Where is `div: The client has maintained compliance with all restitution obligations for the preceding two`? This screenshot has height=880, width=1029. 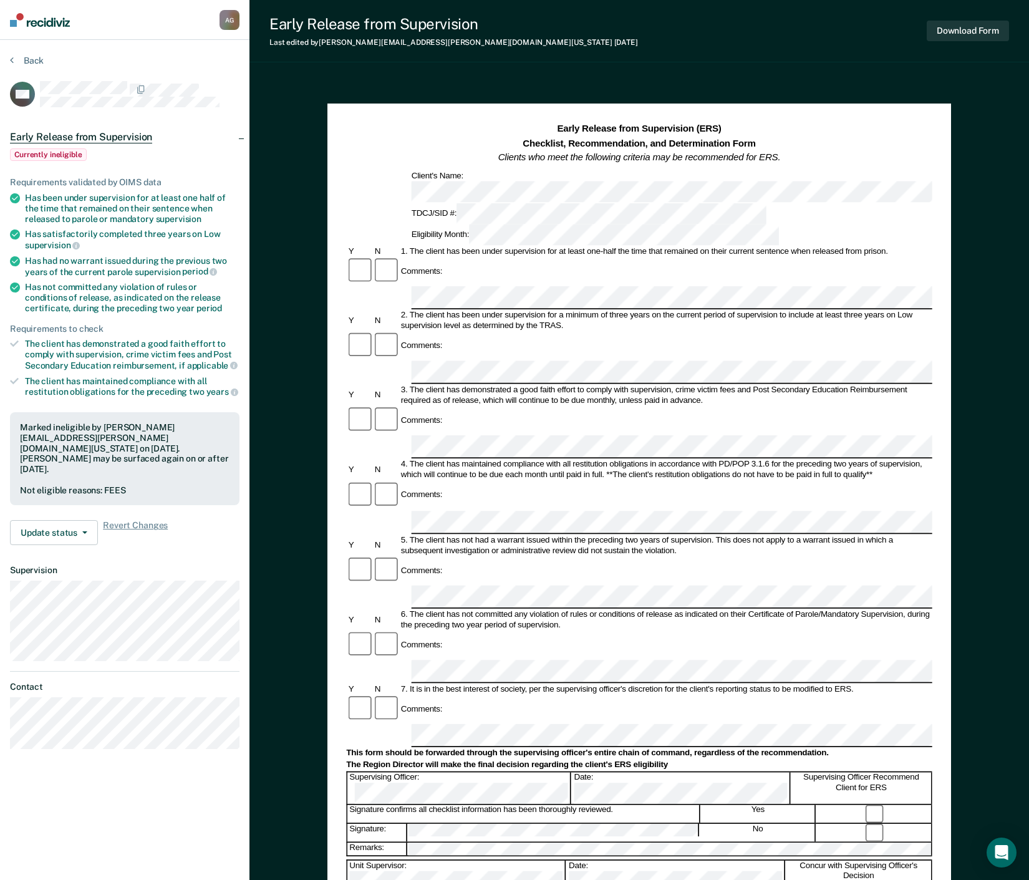
div: The client has maintained compliance with all restitution obligations for the preceding two is located at coordinates (132, 387).